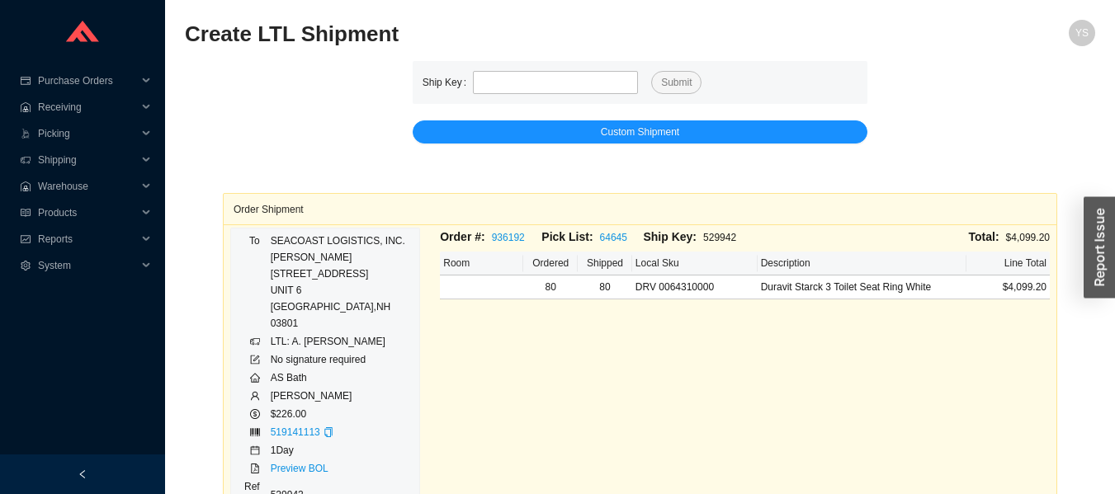 The image size is (1115, 494). What do you see at coordinates (255, 432) in the screenshot?
I see `span: barcode` at bounding box center [255, 432].